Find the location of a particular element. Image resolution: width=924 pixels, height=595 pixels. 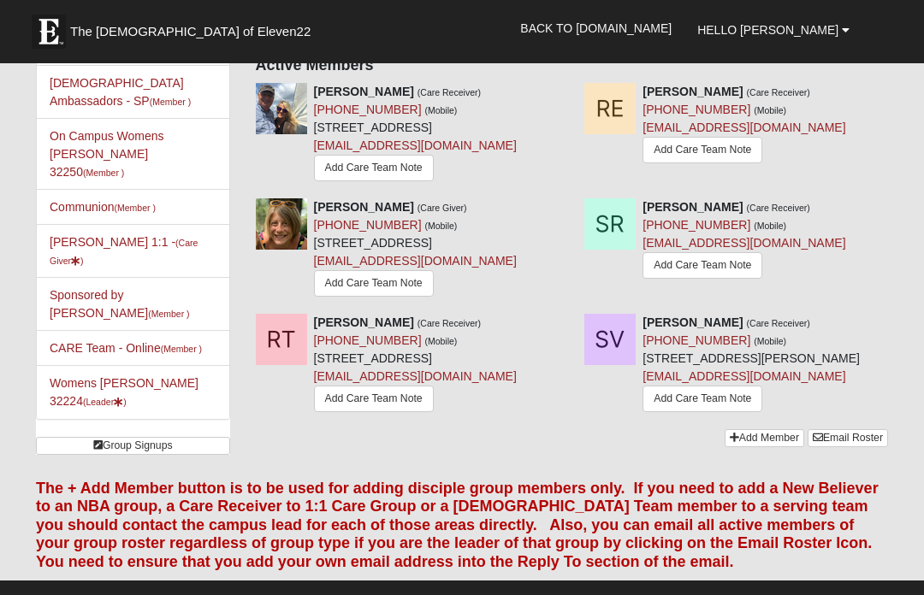

a: Email Roster is located at coordinates (848, 438).